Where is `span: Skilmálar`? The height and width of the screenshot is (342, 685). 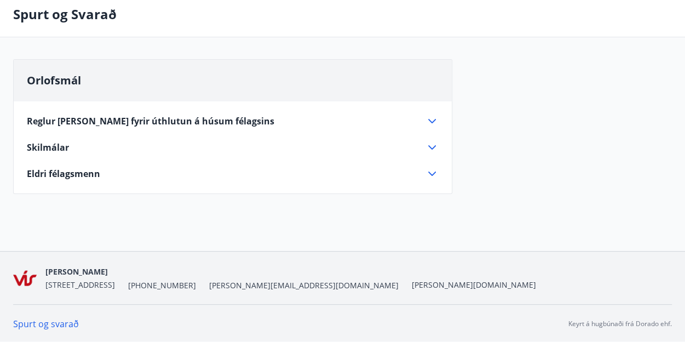 span: Skilmálar is located at coordinates (48, 147).